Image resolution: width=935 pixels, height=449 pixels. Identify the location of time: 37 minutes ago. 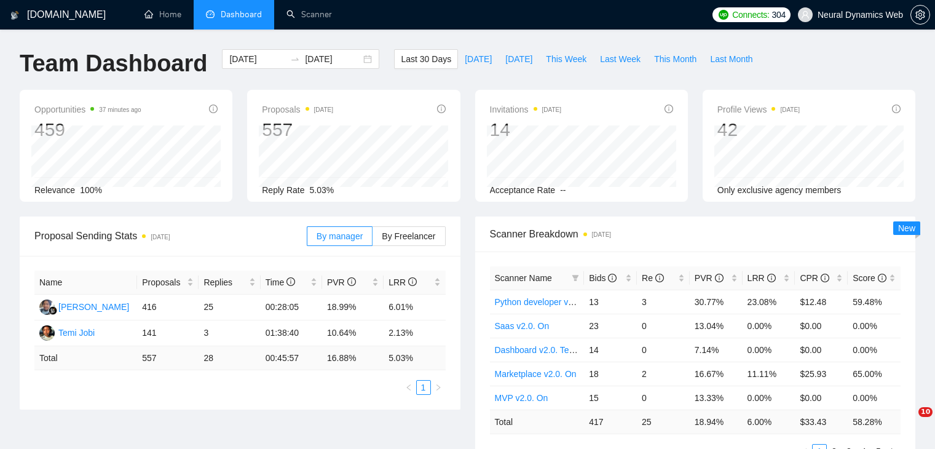
(120, 109).